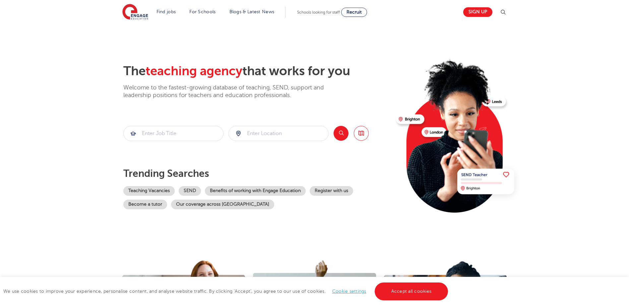 This screenshot has height=306, width=629. I want to click on a: Recruit, so click(354, 12).